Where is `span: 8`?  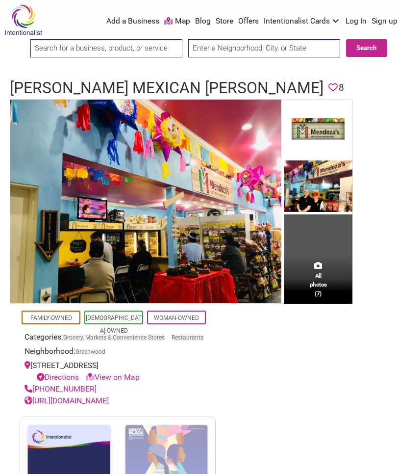
span: 8 is located at coordinates (341, 88).